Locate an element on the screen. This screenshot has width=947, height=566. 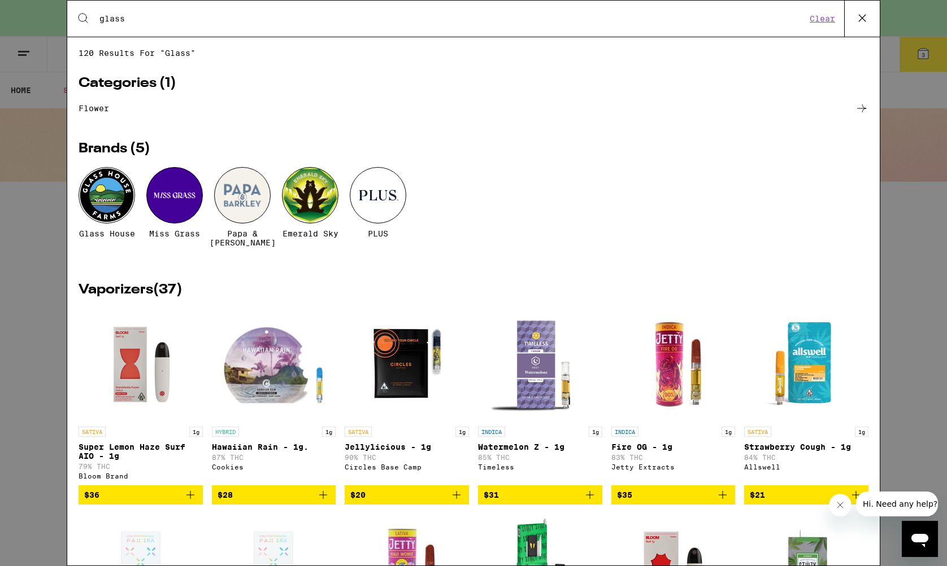
a: Open page for Super Lemon Haze Surf AIO - 1g from Bloom Brand is located at coordinates (141, 397).